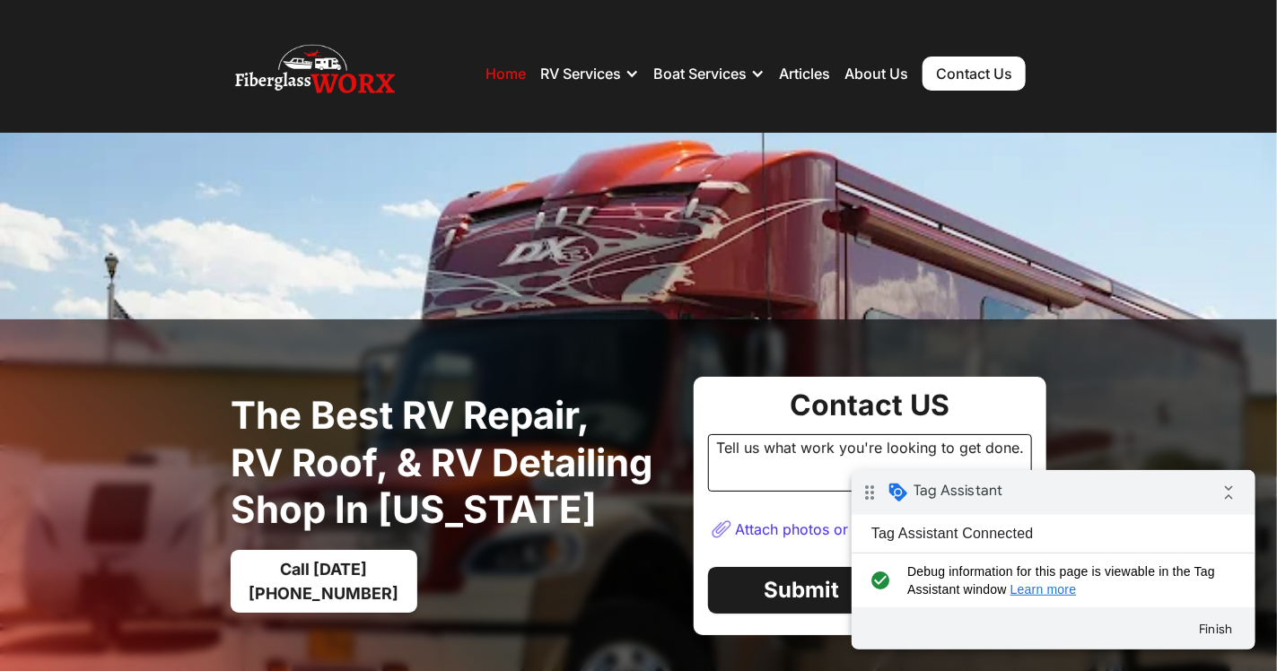 The width and height of the screenshot is (1277, 671). What do you see at coordinates (377, 22) in the screenshot?
I see `i: Collapse debug badge` at bounding box center [377, 22].